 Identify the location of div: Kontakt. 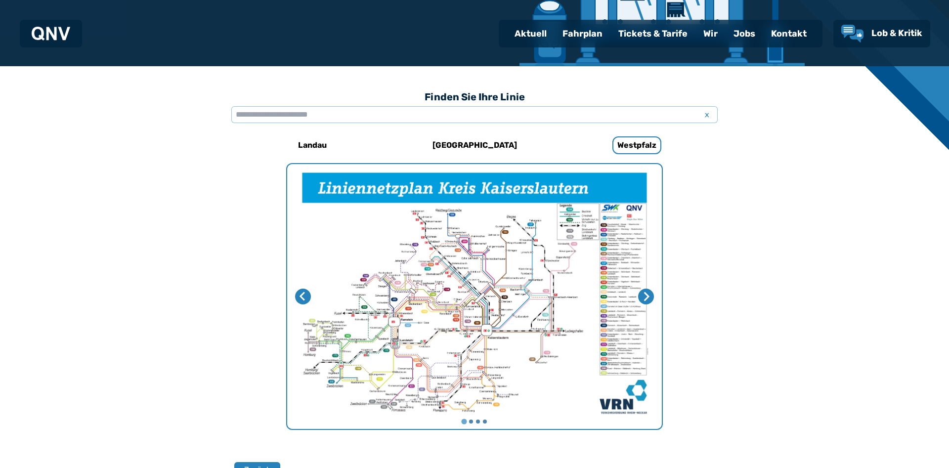
(788, 34).